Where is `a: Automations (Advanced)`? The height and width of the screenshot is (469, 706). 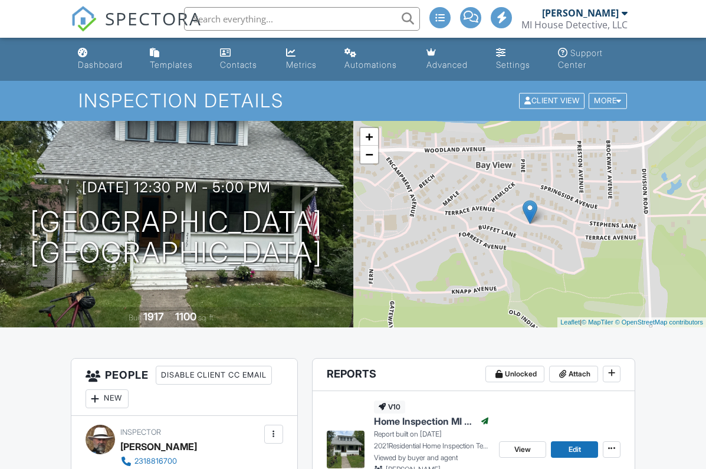 a: Automations (Advanced) is located at coordinates (375, 59).